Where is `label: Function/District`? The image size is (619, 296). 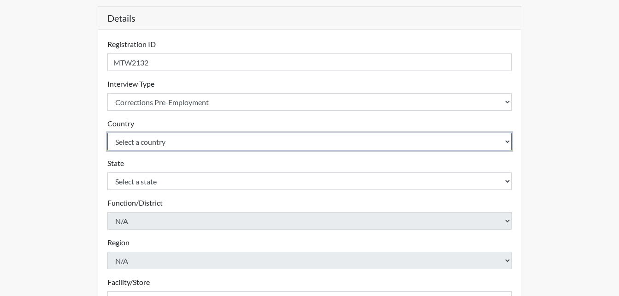 label: Function/District is located at coordinates (135, 203).